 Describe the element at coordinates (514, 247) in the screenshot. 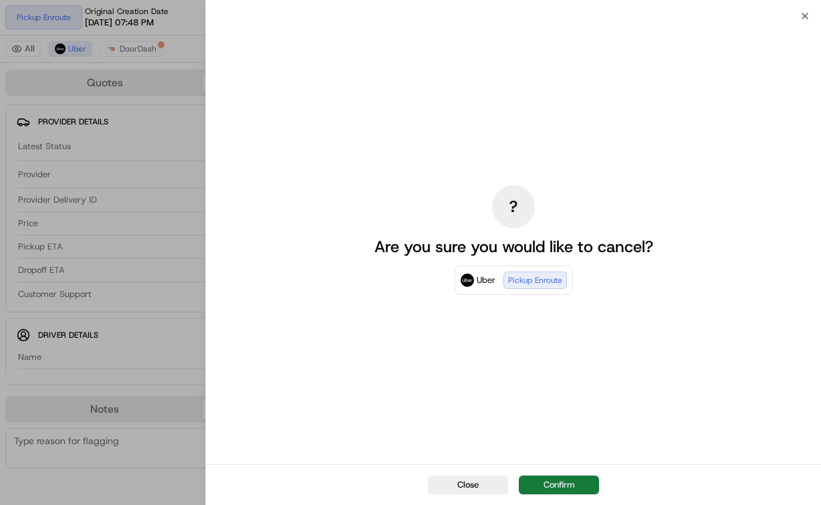

I see `p: Are you sure you would like to cancel?` at that location.